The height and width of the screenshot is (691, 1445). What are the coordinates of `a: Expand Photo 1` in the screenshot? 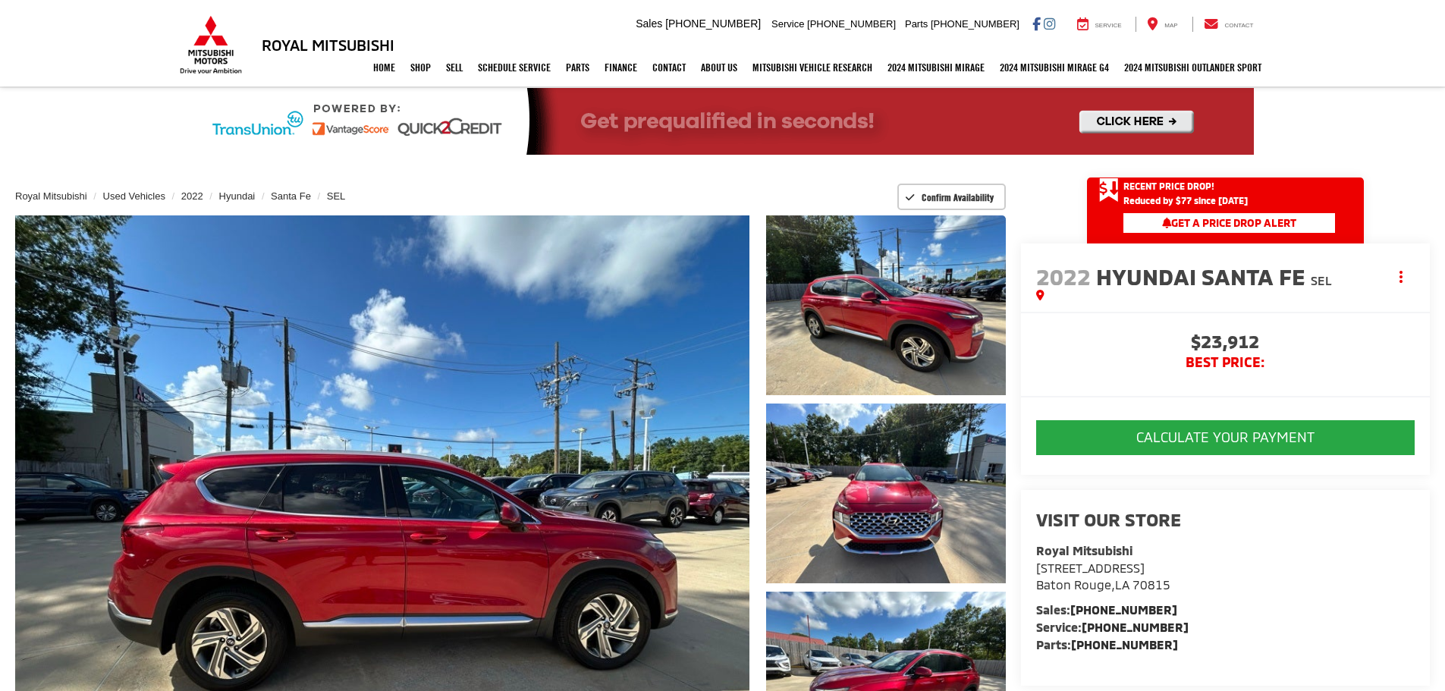 It's located at (886, 305).